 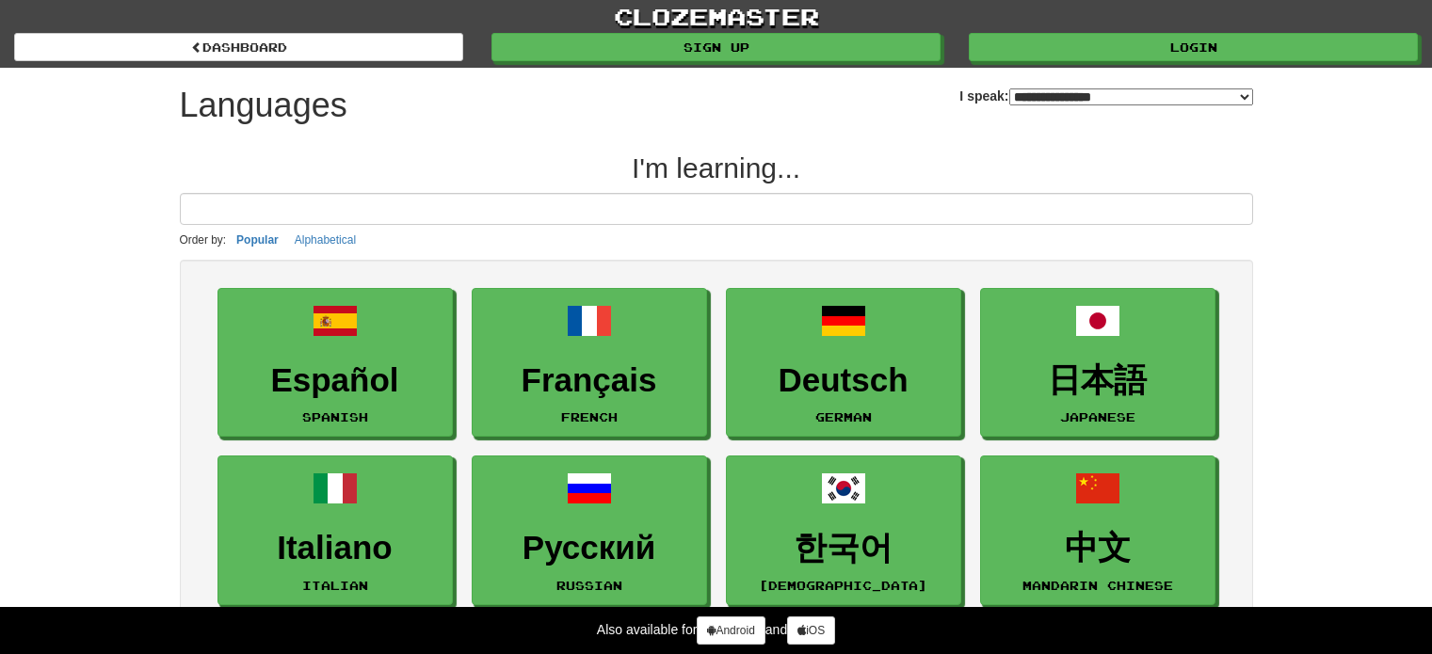 I want to click on h3: Français, so click(x=589, y=380).